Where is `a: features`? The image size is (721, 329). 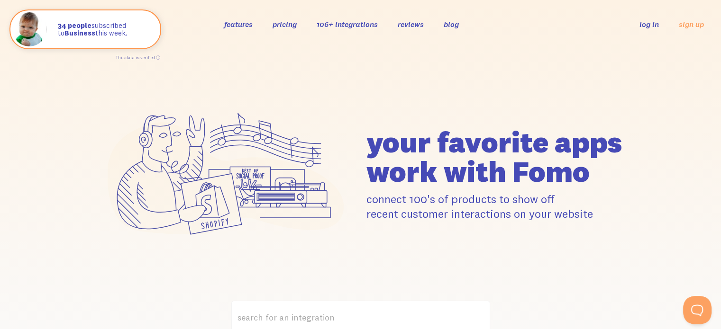 a: features is located at coordinates (238, 24).